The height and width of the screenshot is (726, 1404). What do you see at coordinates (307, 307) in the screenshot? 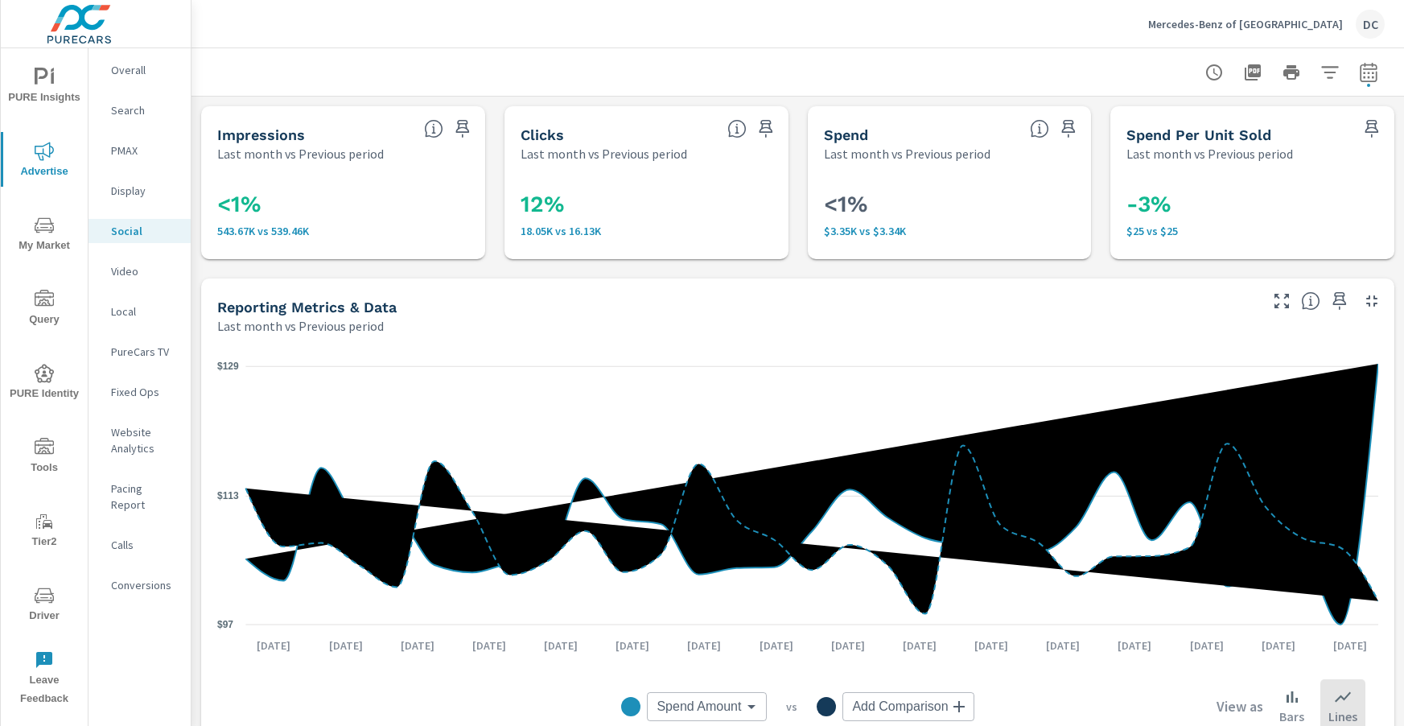
I see `h5: Reporting Metrics & Data` at bounding box center [307, 307].